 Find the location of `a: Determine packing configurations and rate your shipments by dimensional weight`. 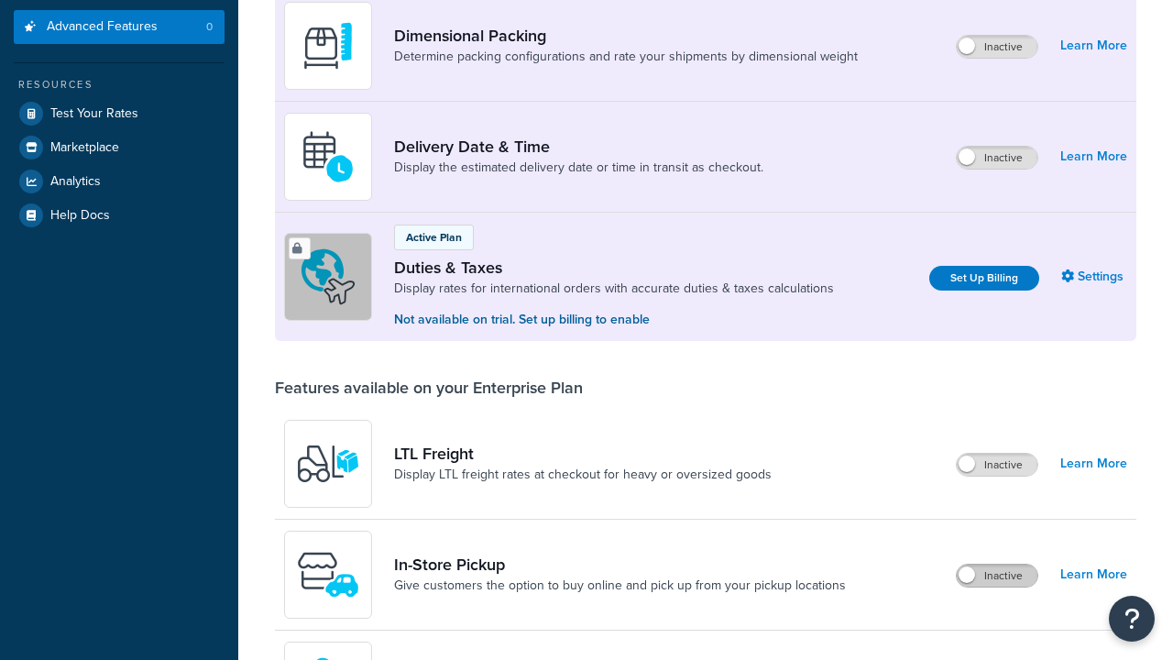

a: Determine packing configurations and rate your shipments by dimensional weight is located at coordinates (626, 57).